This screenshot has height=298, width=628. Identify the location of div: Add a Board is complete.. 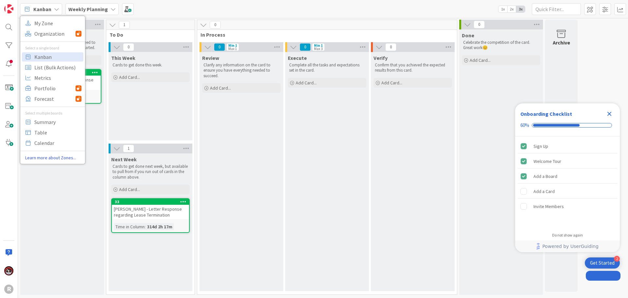
(567, 176).